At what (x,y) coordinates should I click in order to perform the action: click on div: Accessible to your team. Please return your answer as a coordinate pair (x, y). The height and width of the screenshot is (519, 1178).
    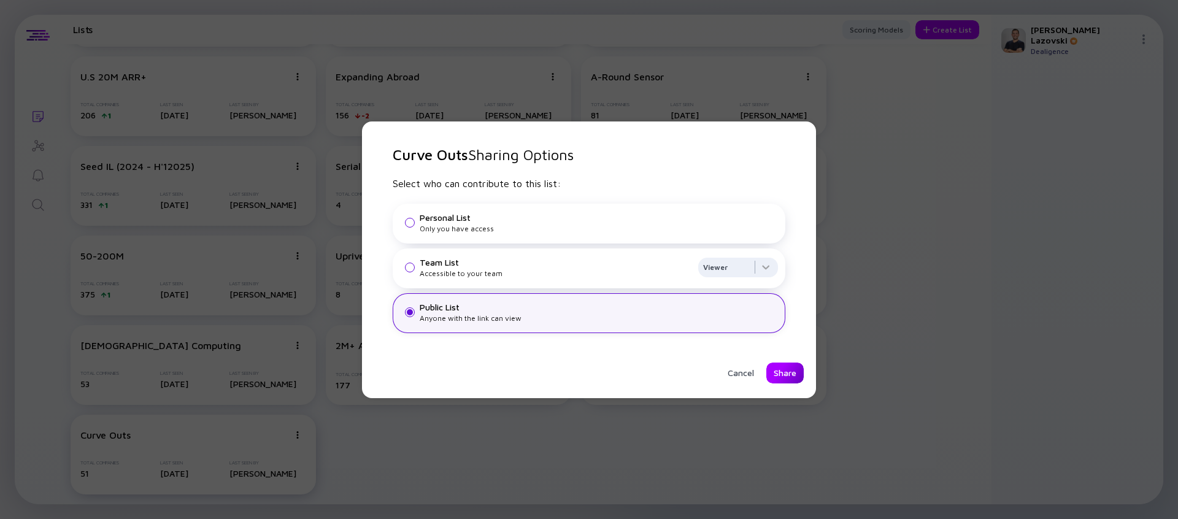
    Looking at the image, I should click on (557, 273).